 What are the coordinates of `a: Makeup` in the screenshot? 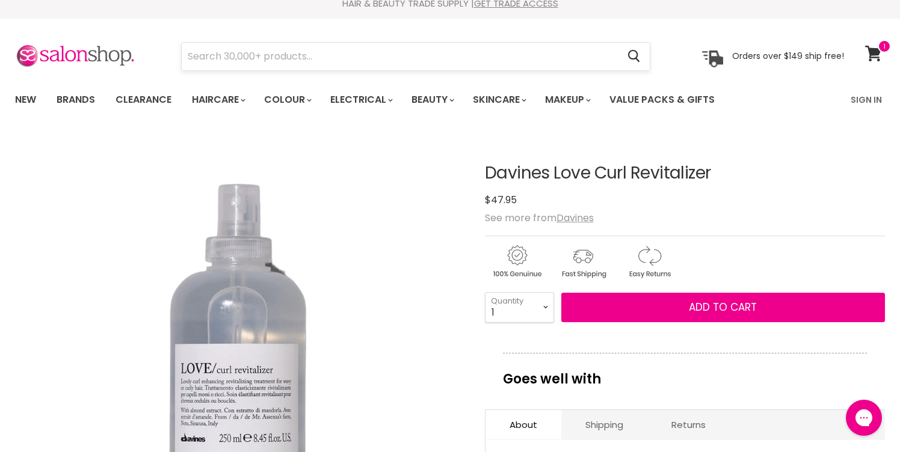 It's located at (566, 100).